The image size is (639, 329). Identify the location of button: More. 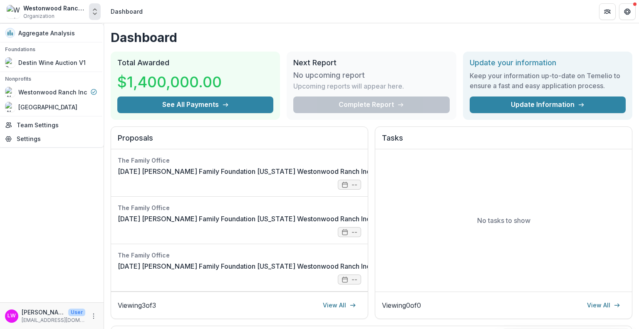
(94, 316).